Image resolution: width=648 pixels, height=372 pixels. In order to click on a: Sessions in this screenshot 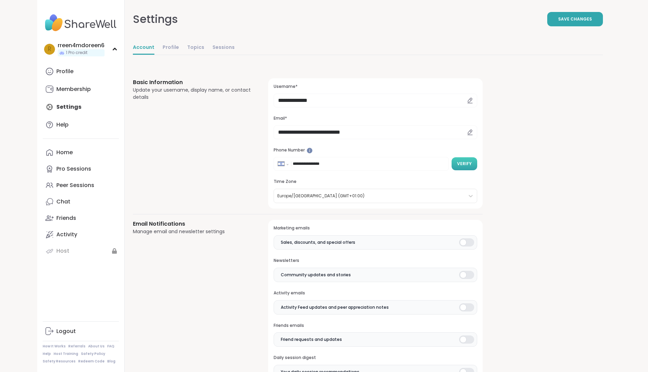, I will do `click(223, 48)`.